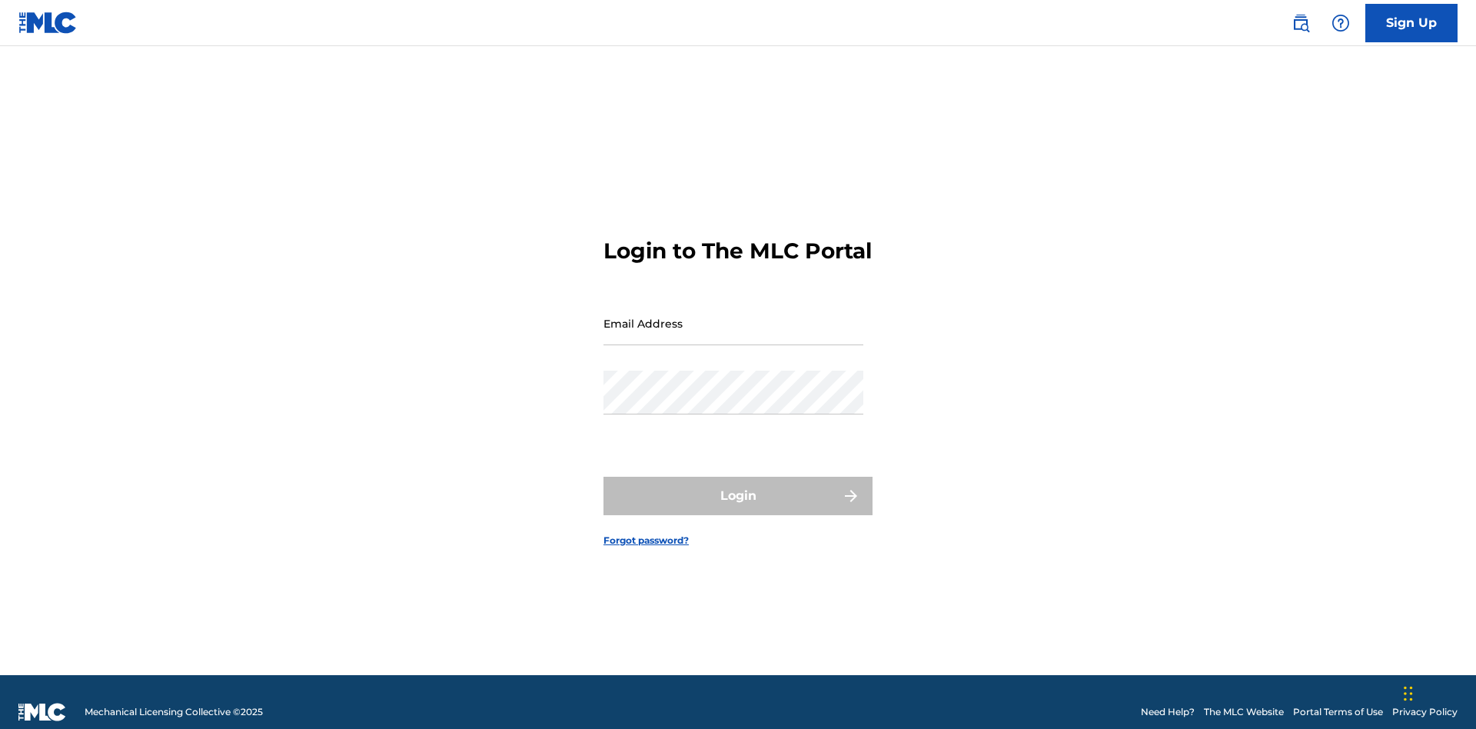  Describe the element at coordinates (1340, 23) in the screenshot. I see `img: help` at that location.